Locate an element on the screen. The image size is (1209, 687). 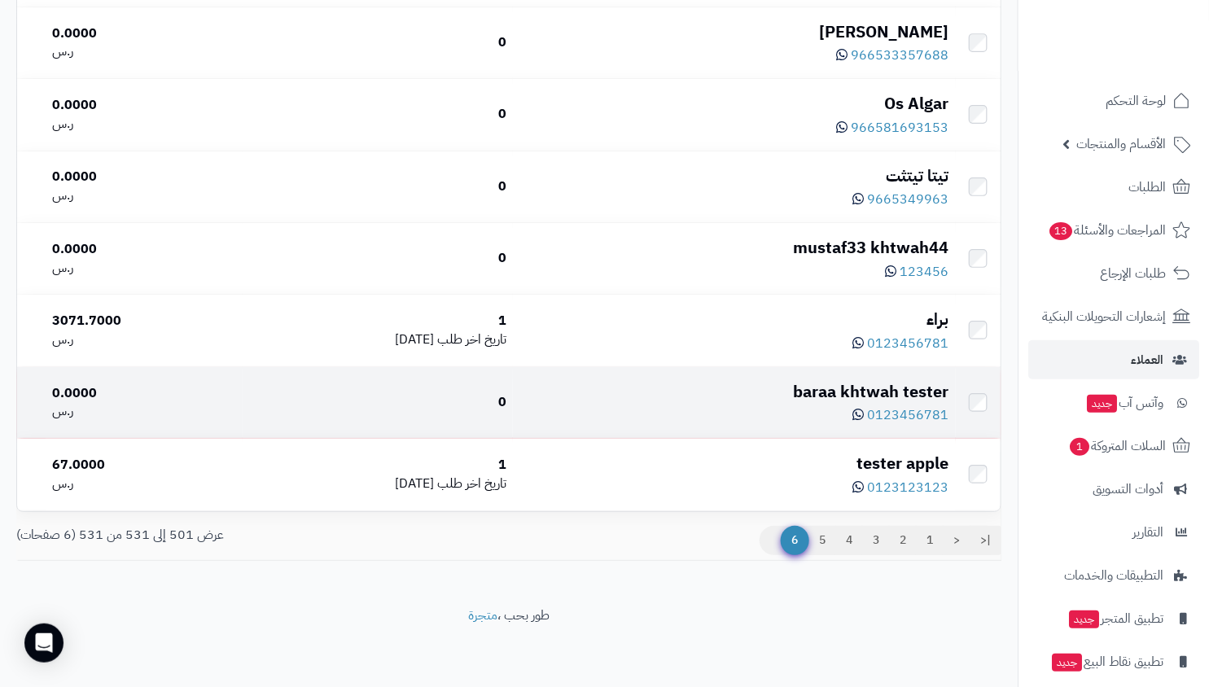
a: طلبات الإرجاع is located at coordinates (1114, 274).